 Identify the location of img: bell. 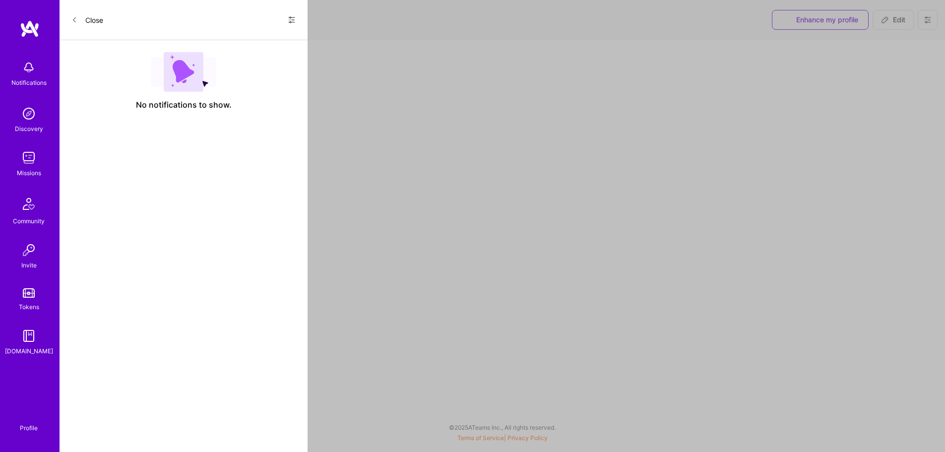
(29, 67).